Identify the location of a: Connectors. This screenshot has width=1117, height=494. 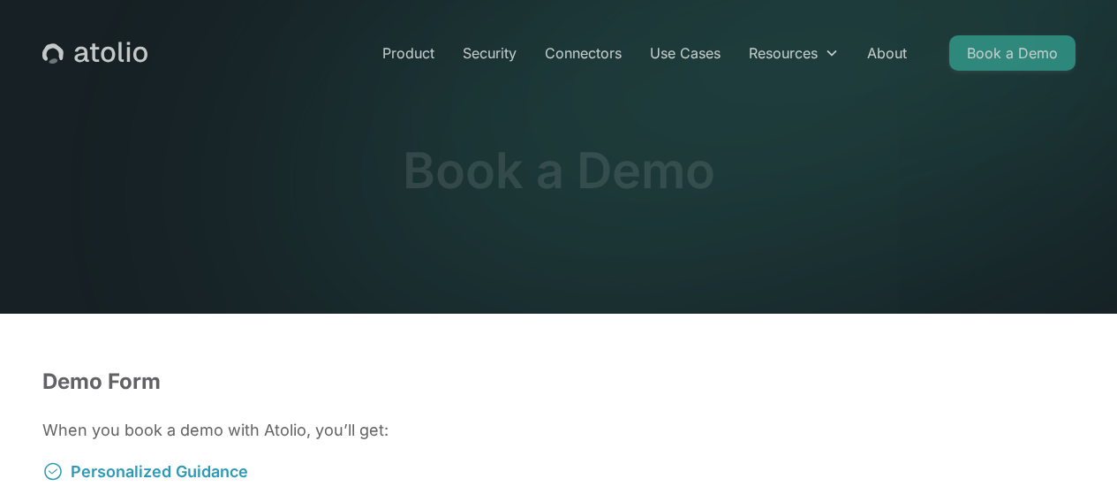
(583, 53).